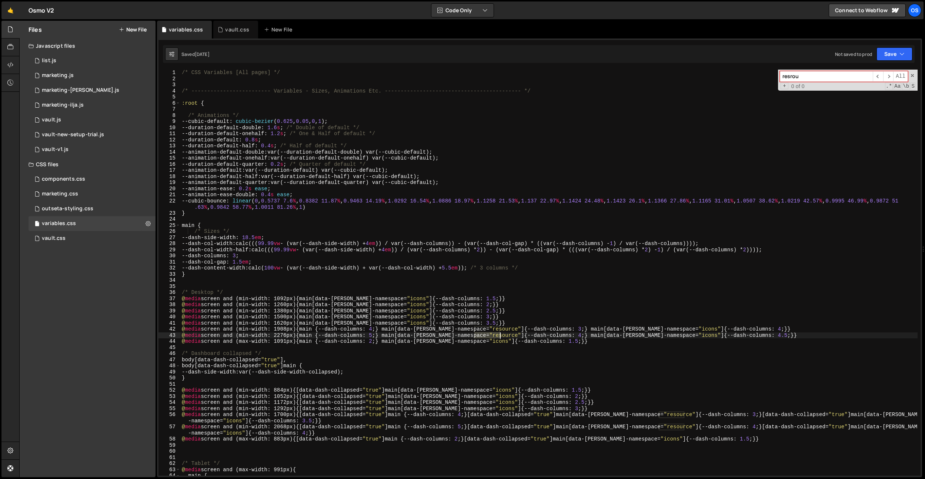 This screenshot has height=479, width=925. I want to click on div: 20, so click(169, 189).